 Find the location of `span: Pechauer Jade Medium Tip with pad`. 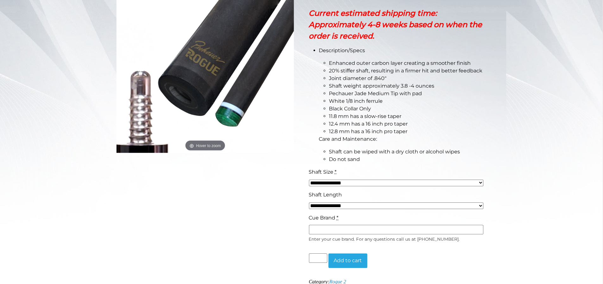

span: Pechauer Jade Medium Tip with pad is located at coordinates (376, 93).